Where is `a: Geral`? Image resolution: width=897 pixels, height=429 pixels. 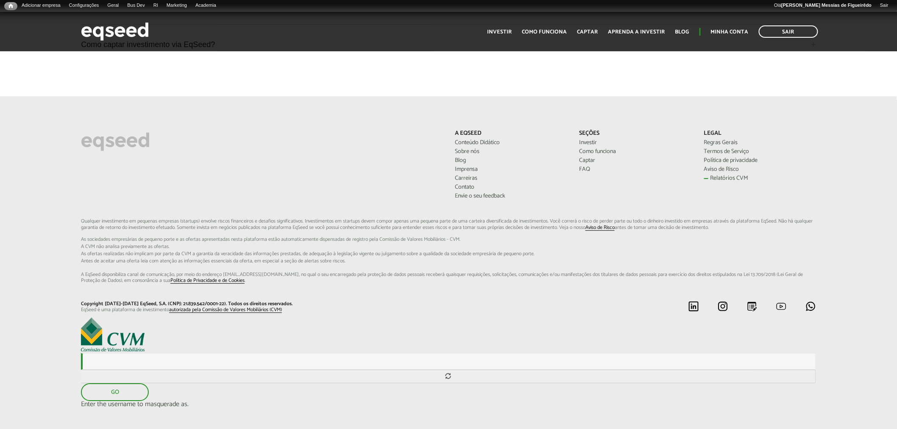
a: Geral is located at coordinates (113, 6).